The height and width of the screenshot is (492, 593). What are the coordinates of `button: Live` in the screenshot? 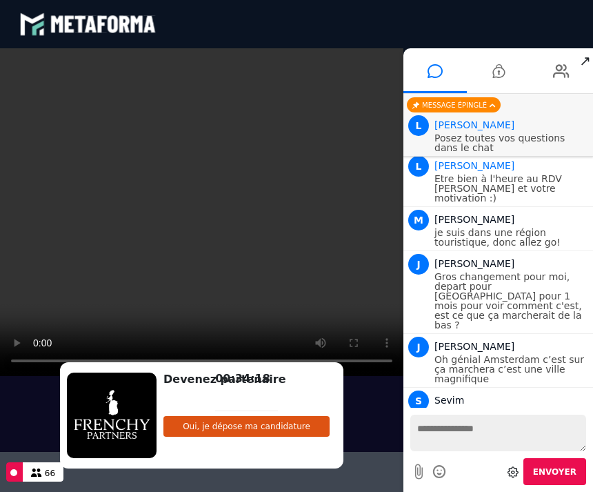 It's located at (14, 472).